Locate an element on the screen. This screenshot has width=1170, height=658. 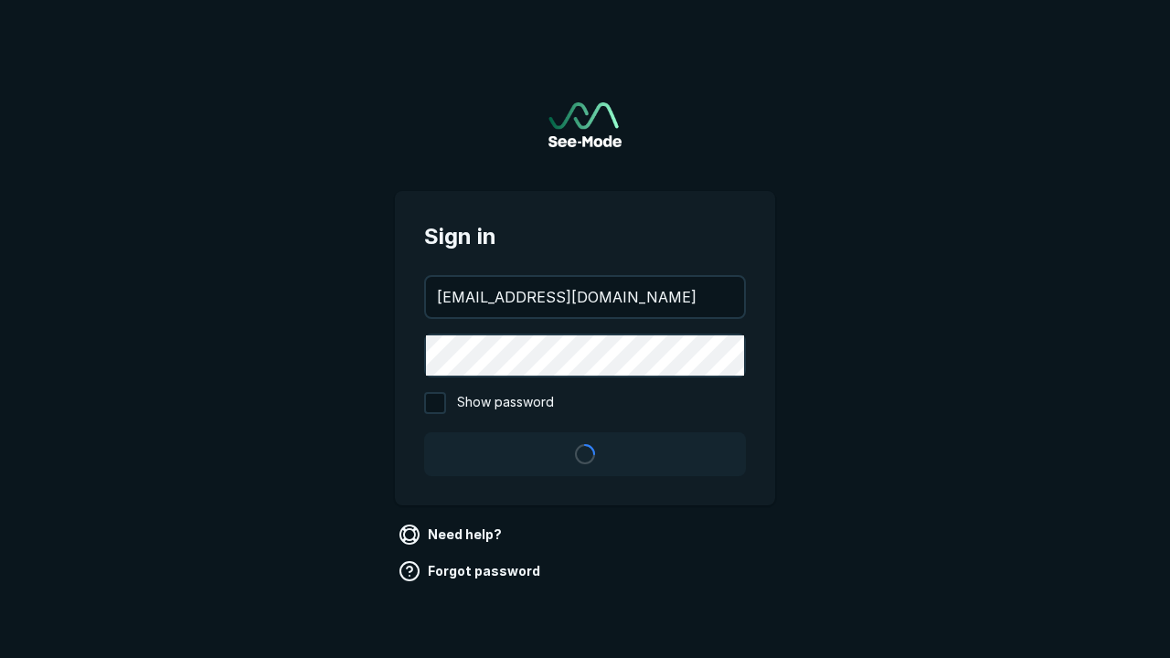
a: Forgot password is located at coordinates (471, 571).